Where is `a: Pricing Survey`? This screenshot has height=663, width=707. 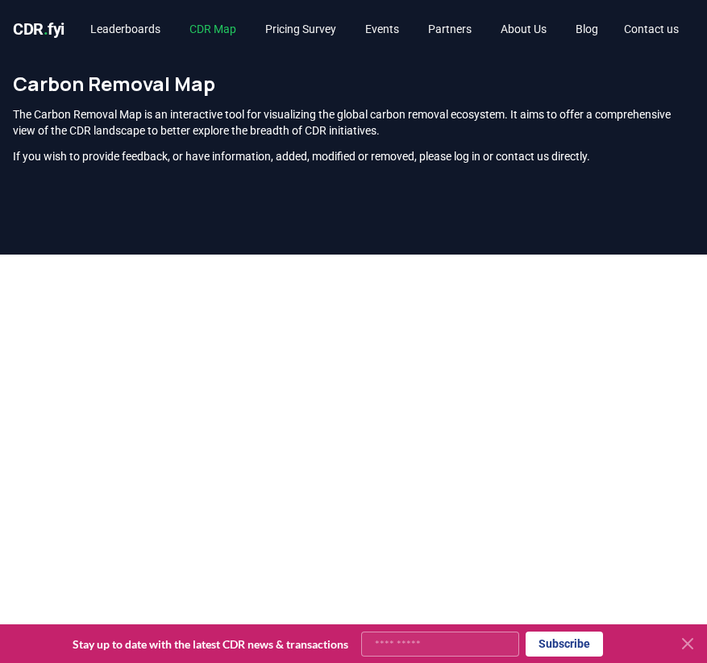 a: Pricing Survey is located at coordinates (301, 29).